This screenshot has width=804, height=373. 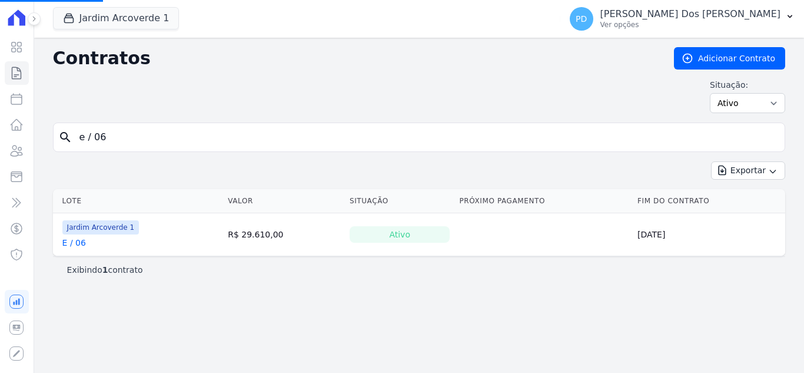 I want to click on span: PD, so click(x=581, y=19).